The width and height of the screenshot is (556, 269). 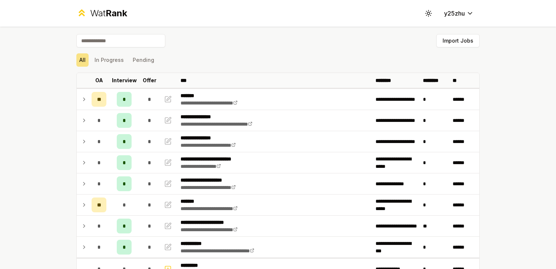 What do you see at coordinates (455, 13) in the screenshot?
I see `span: y25zhu` at bounding box center [455, 13].